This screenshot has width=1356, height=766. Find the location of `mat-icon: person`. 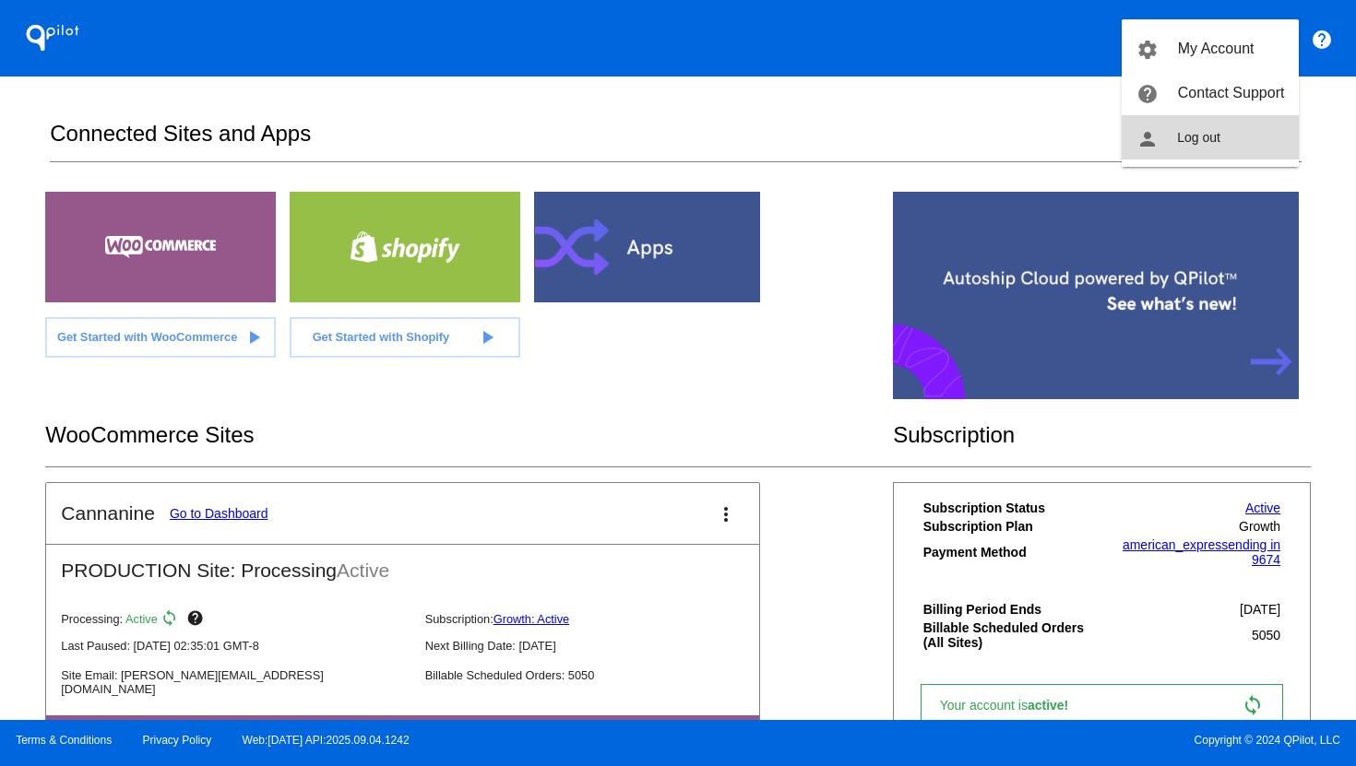

mat-icon: person is located at coordinates (1147, 139).